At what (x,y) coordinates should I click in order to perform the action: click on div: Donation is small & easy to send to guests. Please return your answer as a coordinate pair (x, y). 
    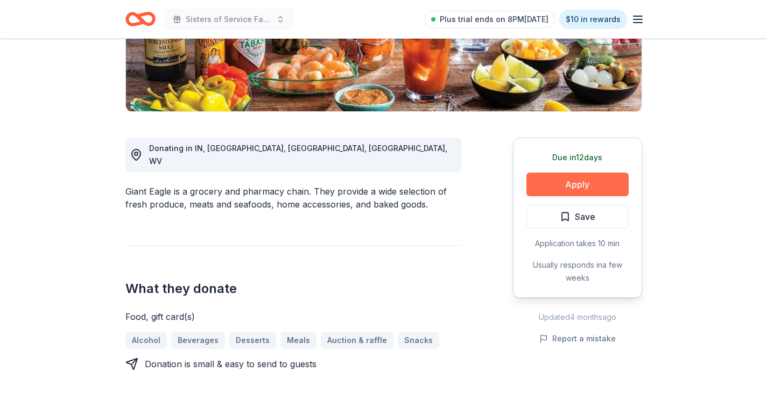
    Looking at the image, I should click on (230, 364).